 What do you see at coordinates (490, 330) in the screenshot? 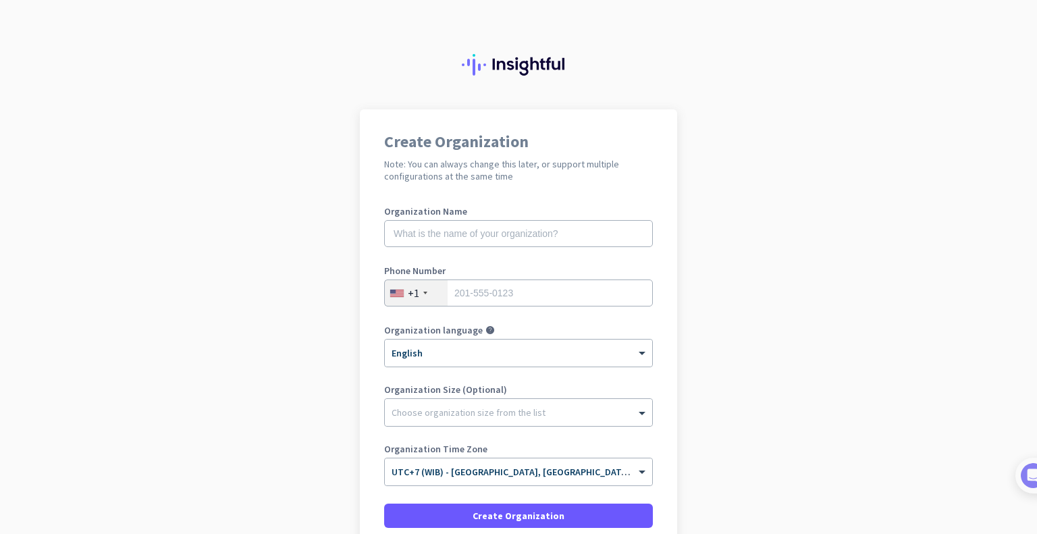
I see `i: help` at bounding box center [490, 330].